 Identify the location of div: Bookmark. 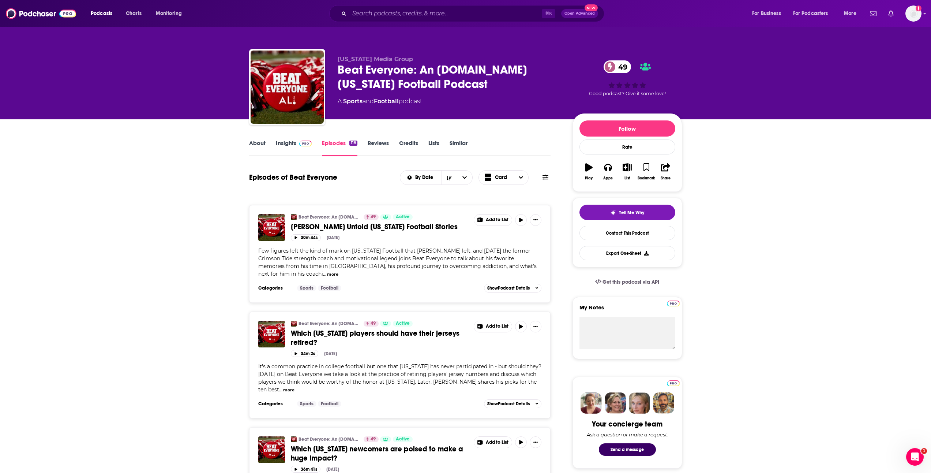
(646, 178).